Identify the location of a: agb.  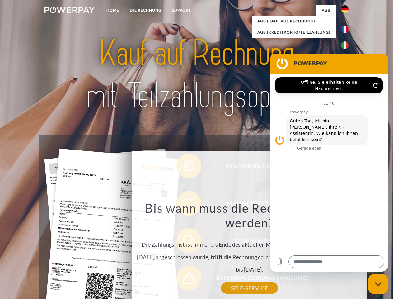
(326, 10).